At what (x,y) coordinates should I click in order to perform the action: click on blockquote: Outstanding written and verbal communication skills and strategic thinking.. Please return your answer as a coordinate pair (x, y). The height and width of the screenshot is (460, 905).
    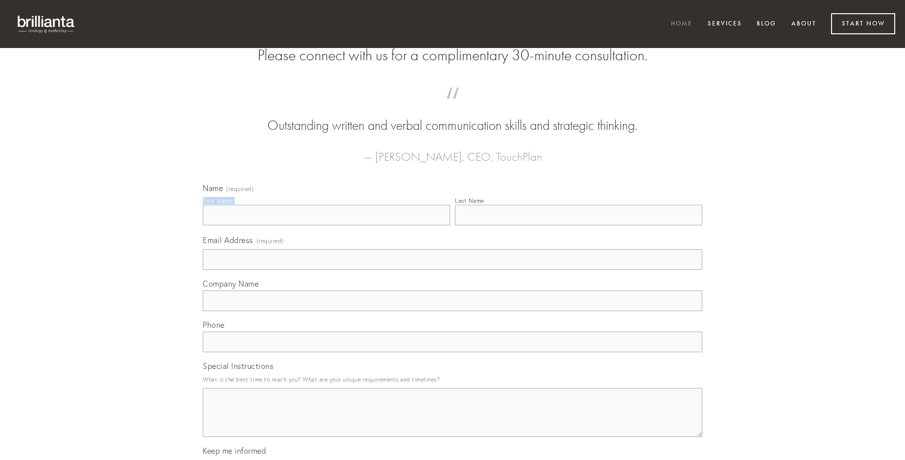
    Looking at the image, I should click on (453, 116).